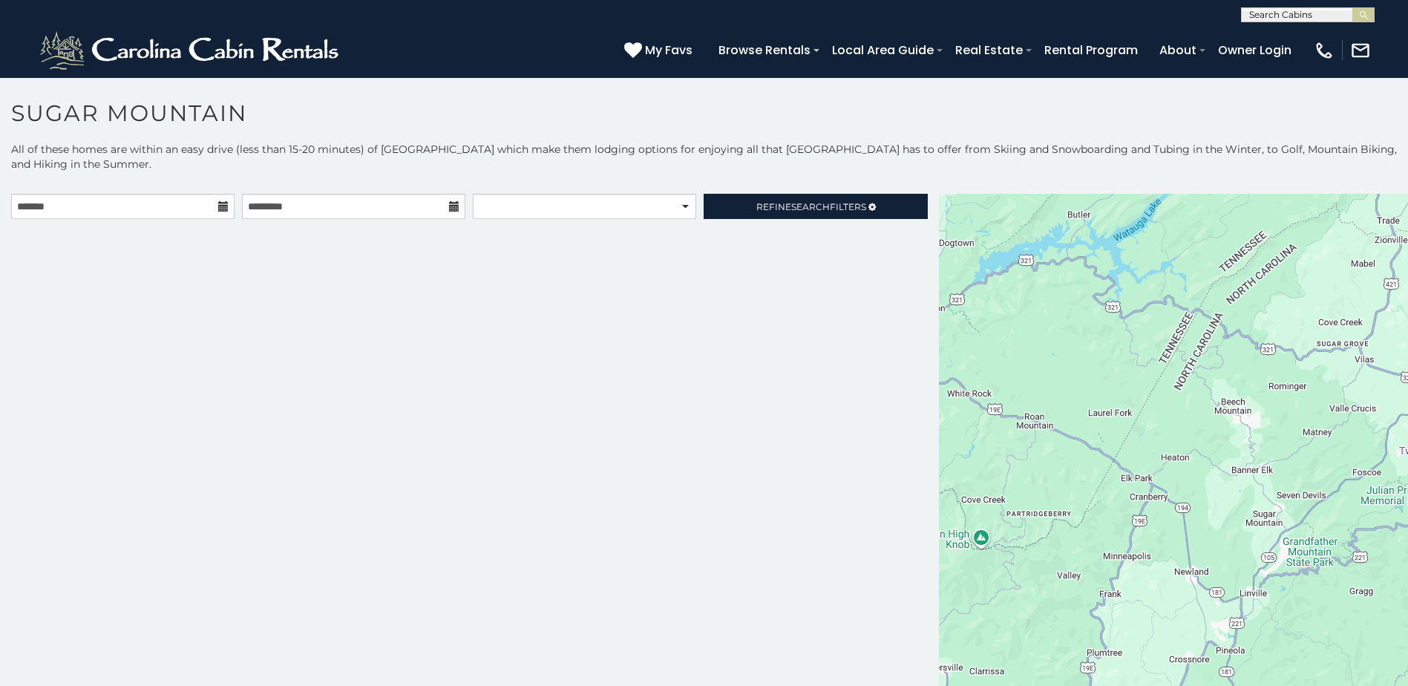 The height and width of the screenshot is (686, 1408). What do you see at coordinates (815, 206) in the screenshot?
I see `a: RefineSearchFilters` at bounding box center [815, 206].